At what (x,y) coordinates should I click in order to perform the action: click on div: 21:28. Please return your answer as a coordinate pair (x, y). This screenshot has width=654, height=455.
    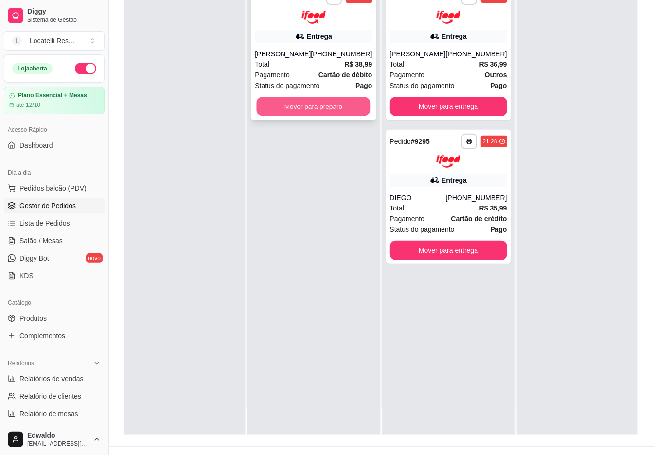
    Looking at the image, I should click on (490, 141).